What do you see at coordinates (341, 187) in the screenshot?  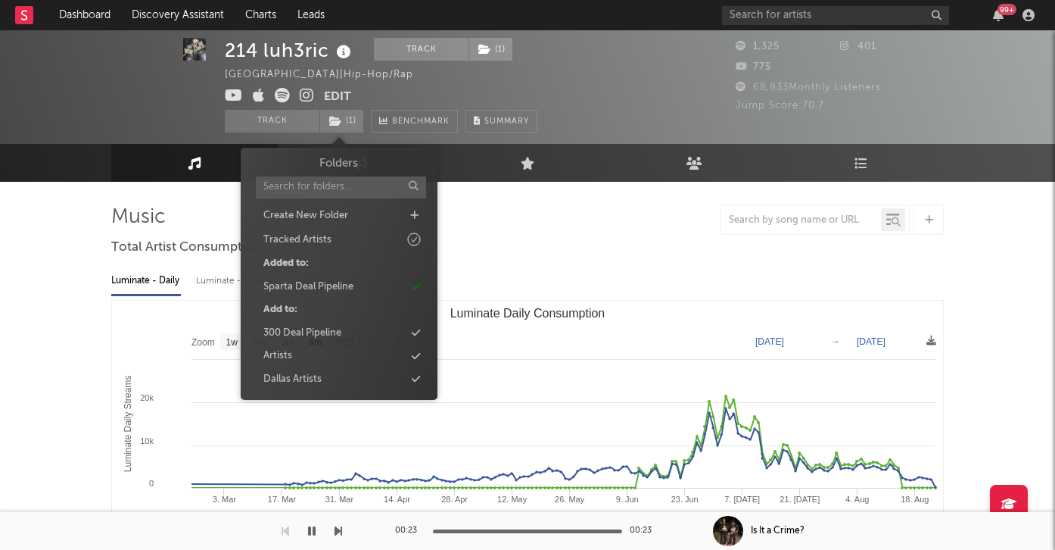 I see `input: Search for folders...` at bounding box center [341, 187].